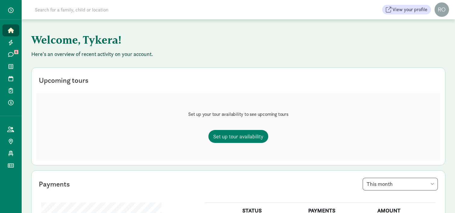 The width and height of the screenshot is (455, 213). I want to click on div: Payments, so click(54, 184).